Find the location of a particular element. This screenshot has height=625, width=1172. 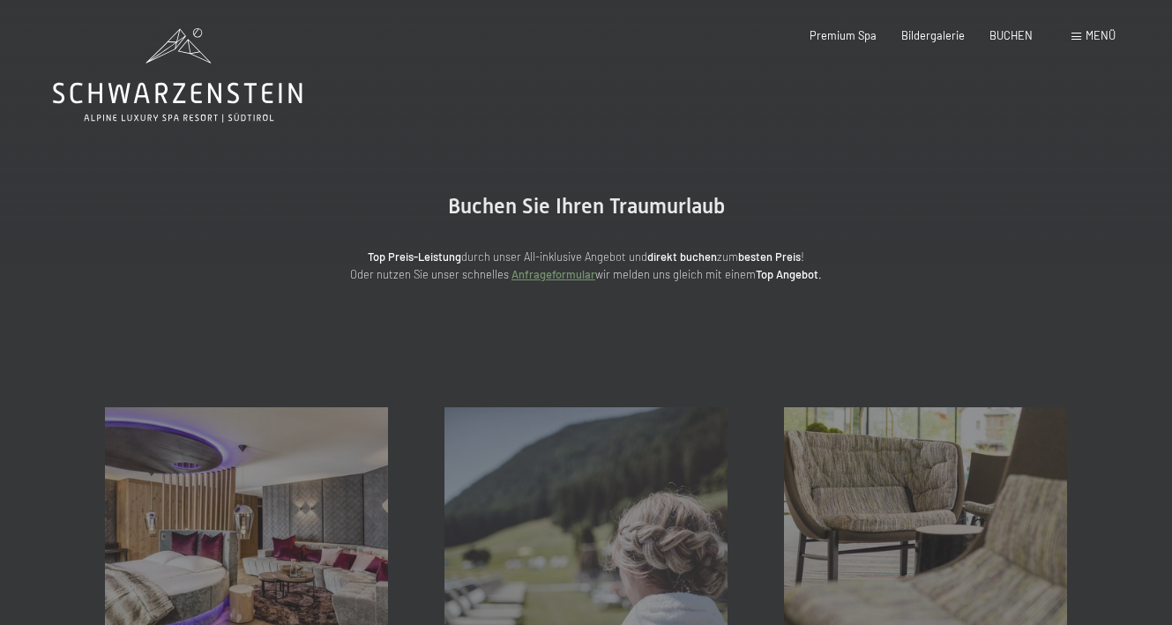

a: Anfrageformular is located at coordinates (553, 274).